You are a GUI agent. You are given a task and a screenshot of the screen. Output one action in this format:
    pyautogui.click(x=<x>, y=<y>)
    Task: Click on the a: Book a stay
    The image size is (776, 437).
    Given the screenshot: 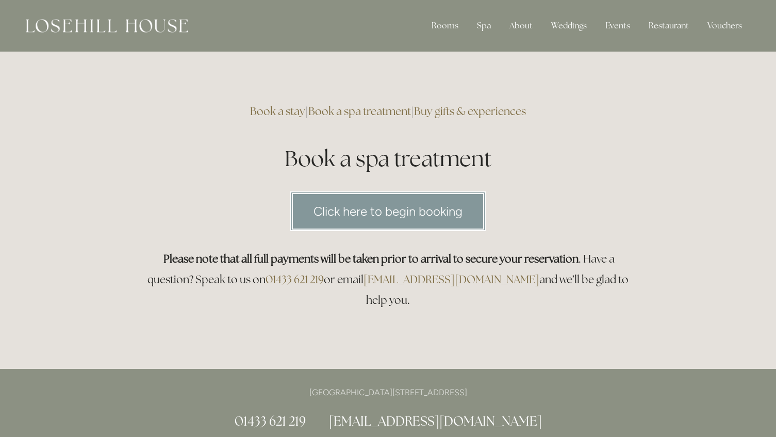 What is the action you would take?
    pyautogui.click(x=277, y=111)
    